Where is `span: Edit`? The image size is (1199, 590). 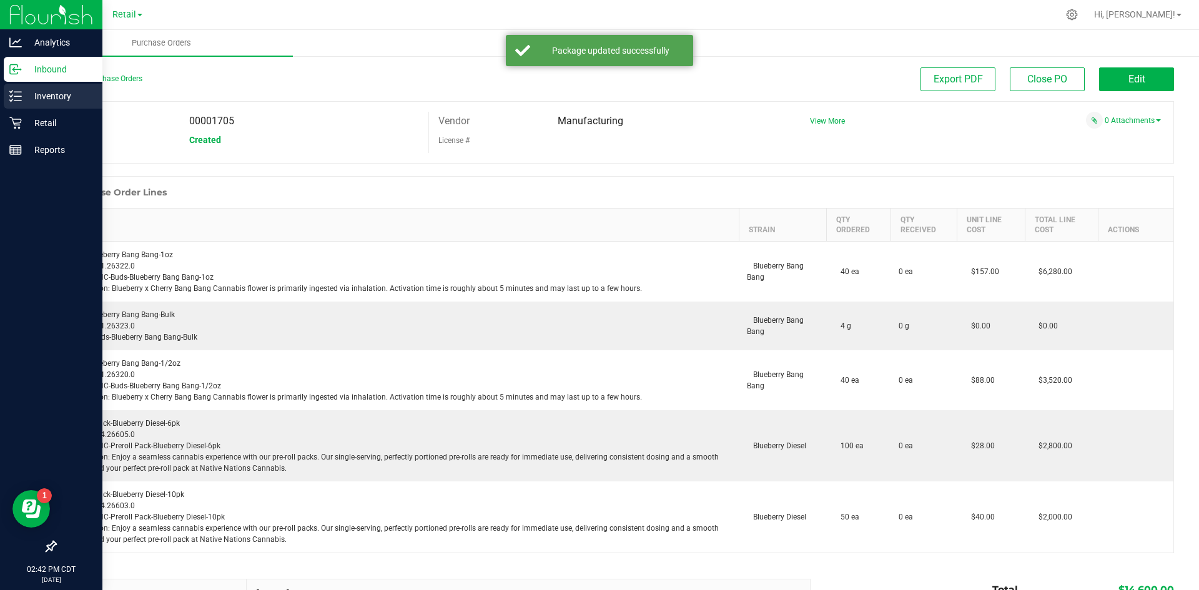 span: Edit is located at coordinates (1136, 79).